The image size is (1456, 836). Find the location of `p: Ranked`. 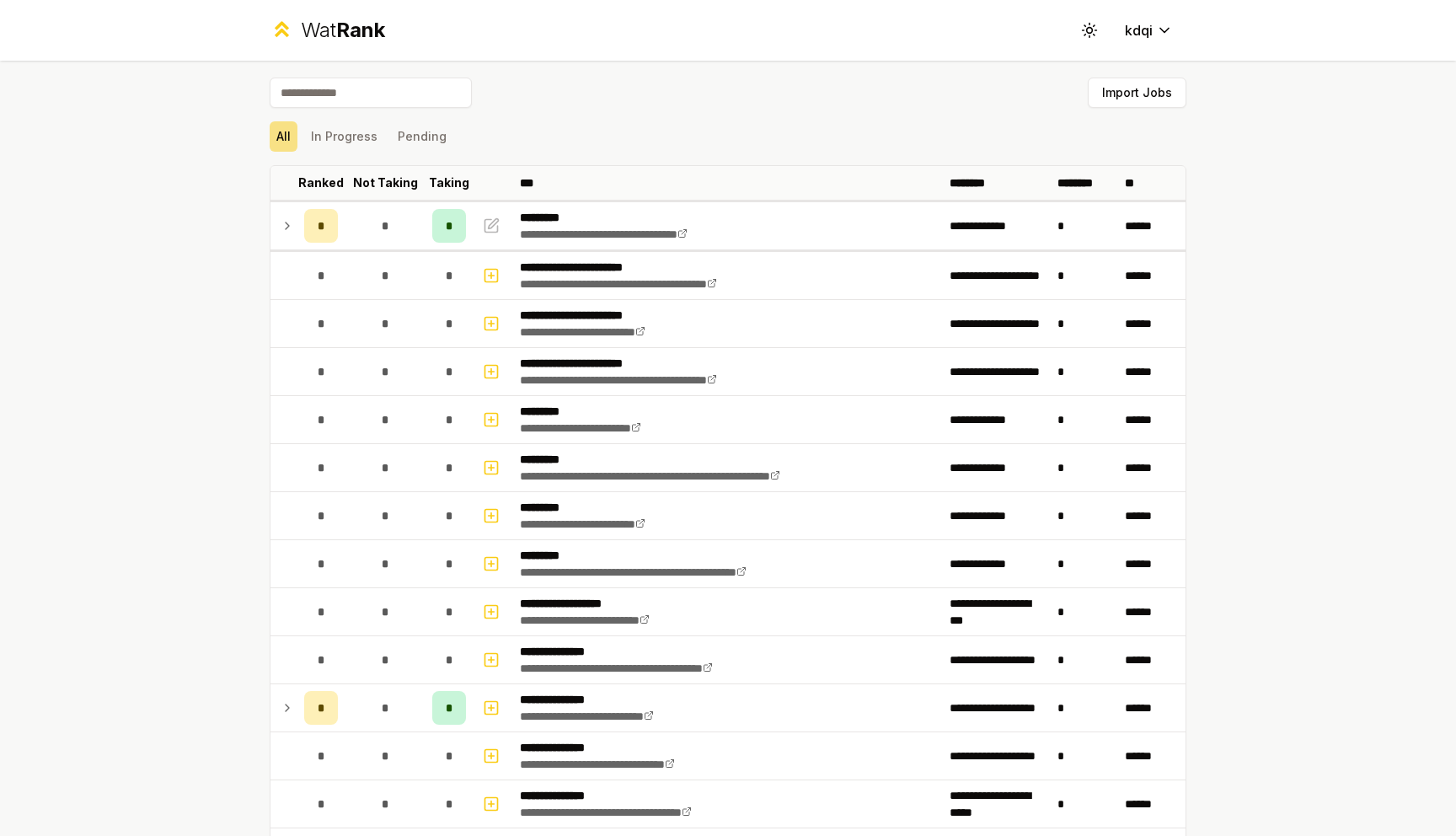

p: Ranked is located at coordinates (322, 183).